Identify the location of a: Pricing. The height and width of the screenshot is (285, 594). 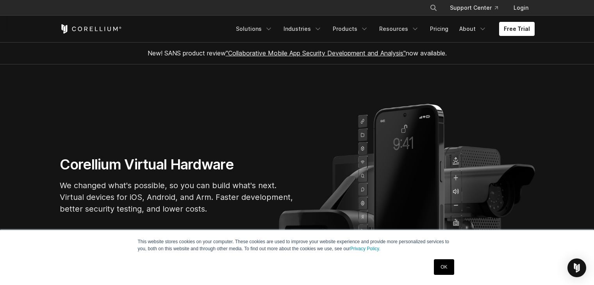
(439, 29).